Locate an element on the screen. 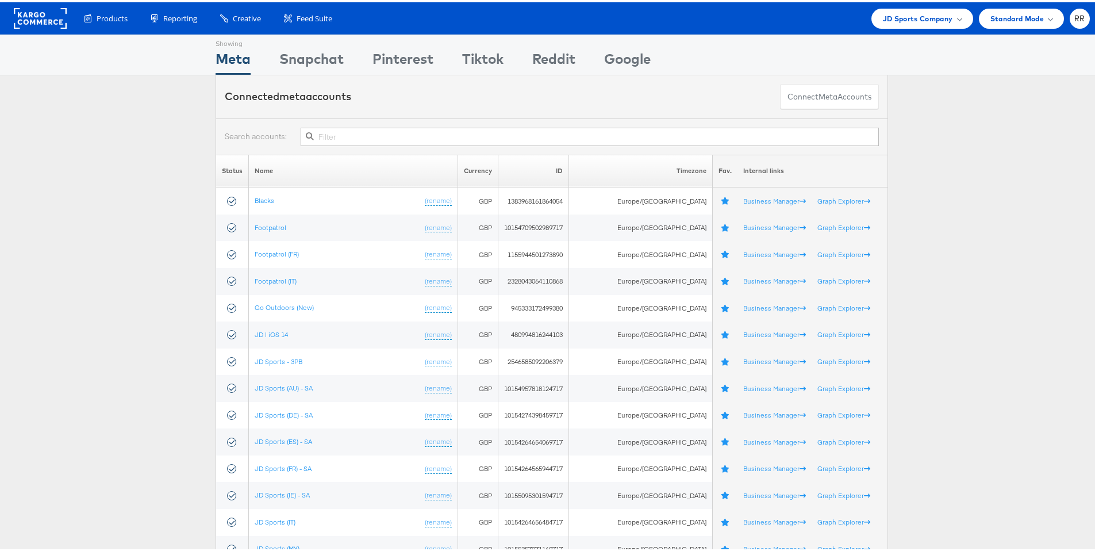 Image resolution: width=1095 pixels, height=551 pixels. td: 1383968161864054 is located at coordinates (533, 198).